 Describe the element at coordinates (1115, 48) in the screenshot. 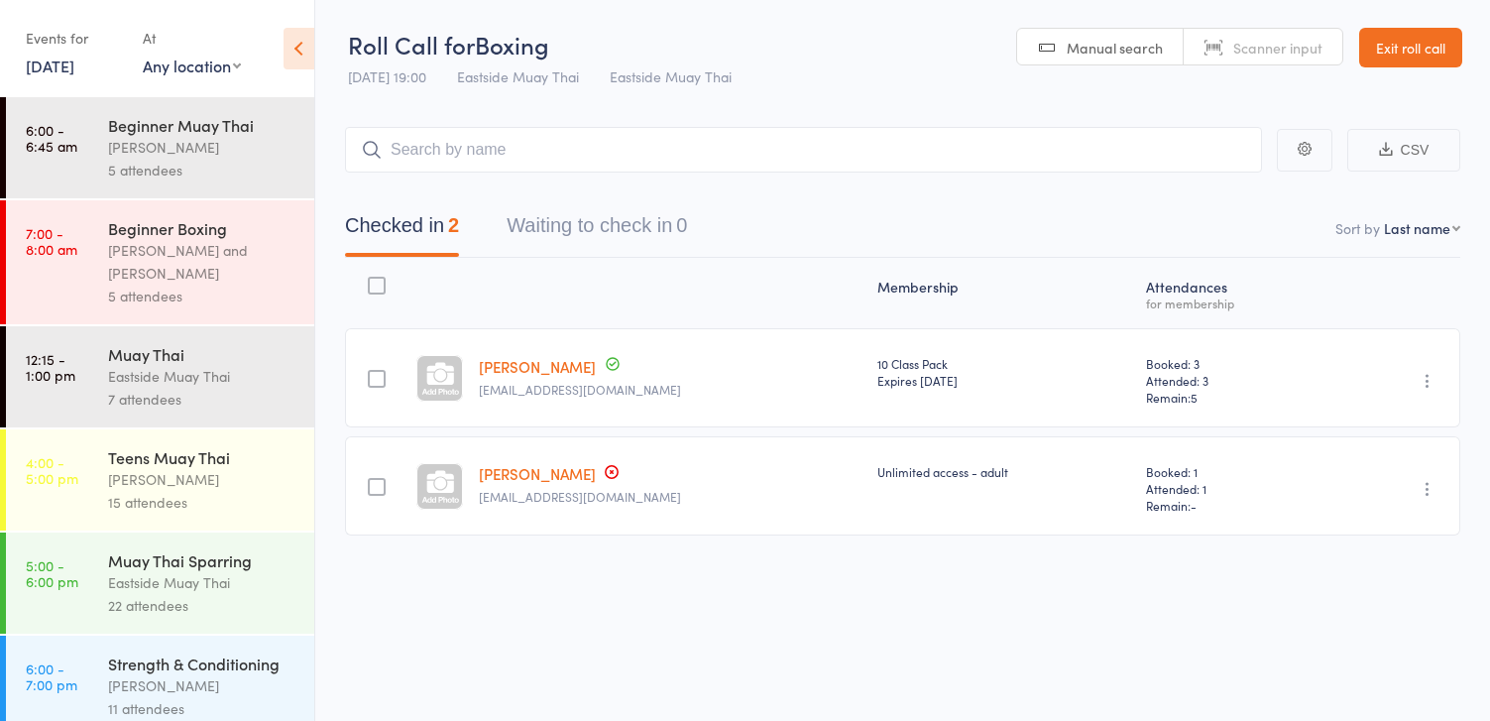

I see `span: Manual search` at that location.